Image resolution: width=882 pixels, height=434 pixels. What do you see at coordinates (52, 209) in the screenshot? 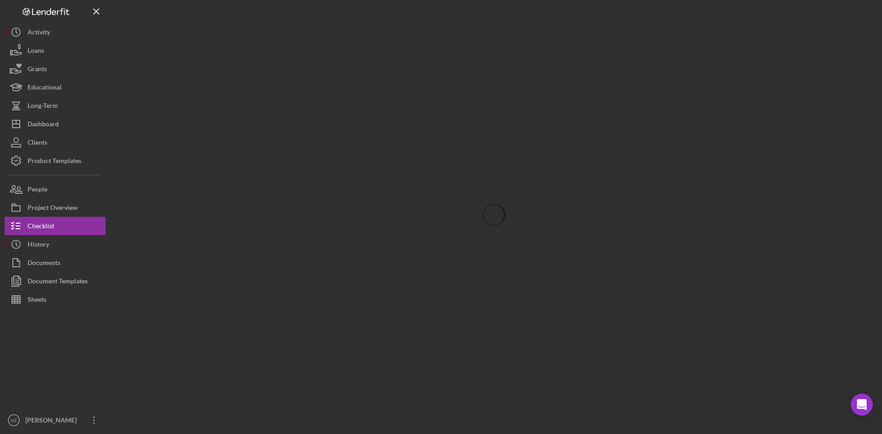
I see `div: Project Overview` at bounding box center [52, 209].